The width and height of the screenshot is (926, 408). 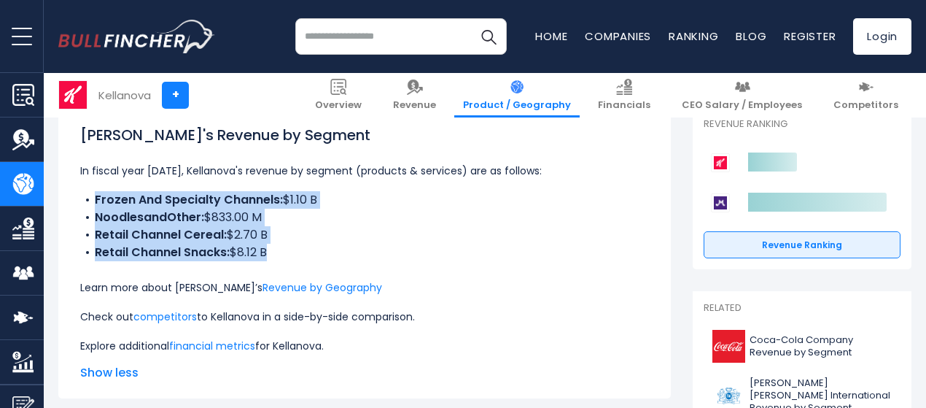 I want to click on img: Kellanova competitors logo, so click(x=721, y=163).